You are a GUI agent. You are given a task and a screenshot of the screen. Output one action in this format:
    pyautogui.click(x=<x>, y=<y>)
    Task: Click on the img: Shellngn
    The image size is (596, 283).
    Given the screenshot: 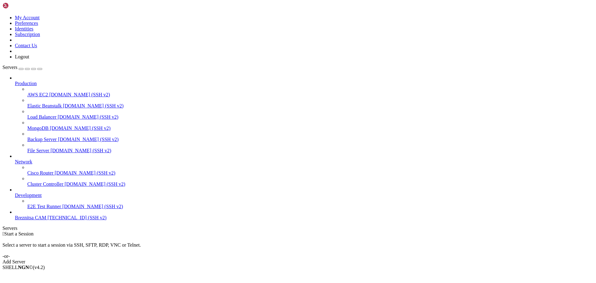 What is the action you would take?
    pyautogui.click(x=20, y=6)
    